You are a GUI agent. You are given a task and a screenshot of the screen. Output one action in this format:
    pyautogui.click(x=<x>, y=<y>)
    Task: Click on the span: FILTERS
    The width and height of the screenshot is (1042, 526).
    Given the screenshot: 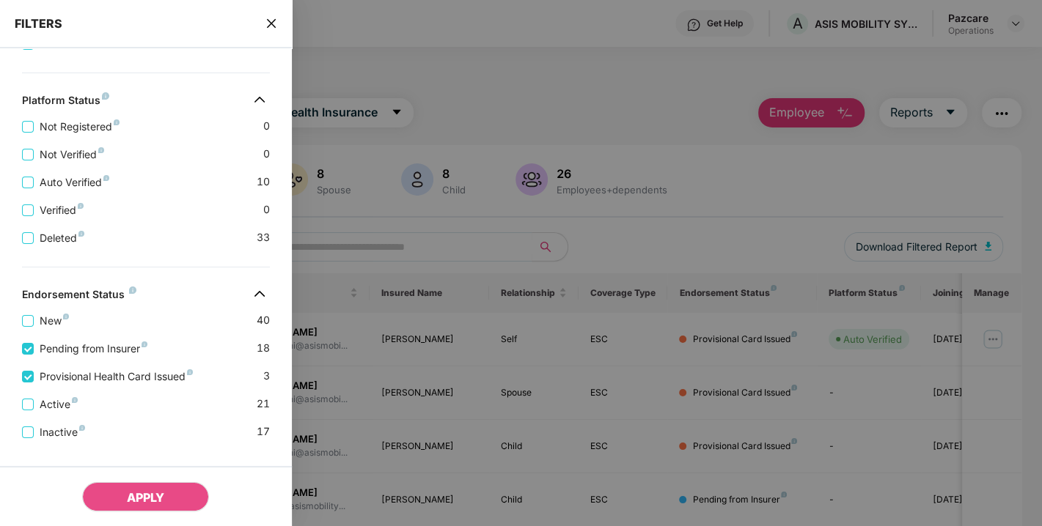 What is the action you would take?
    pyautogui.click(x=38, y=23)
    